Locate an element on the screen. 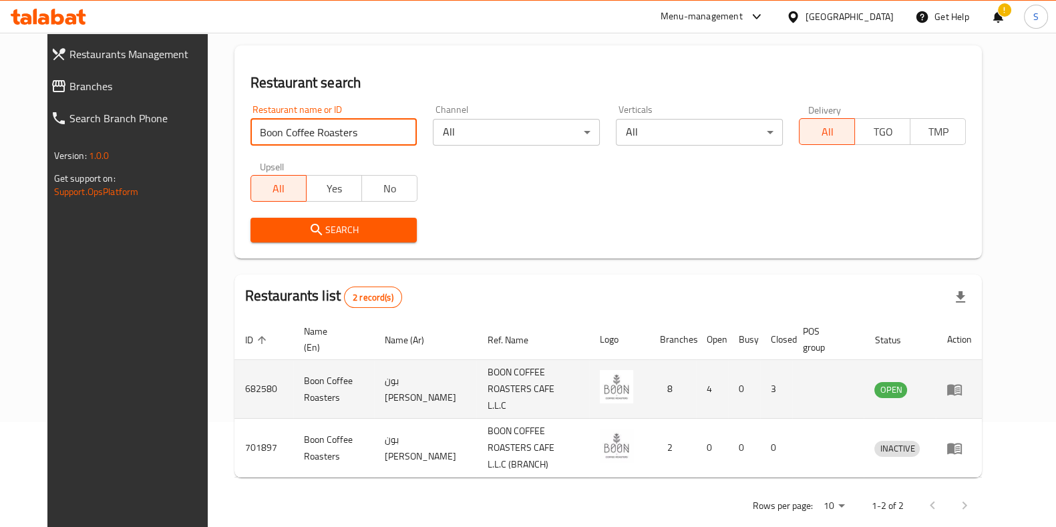 This screenshot has width=1056, height=527. button: TGO is located at coordinates (882, 132).